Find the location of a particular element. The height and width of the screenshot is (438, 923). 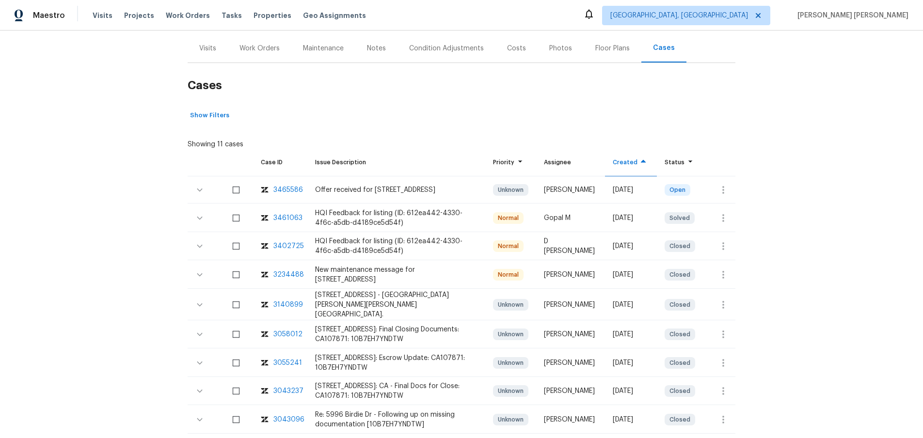

a: zendesk-icon3043096 is located at coordinates (280, 420).